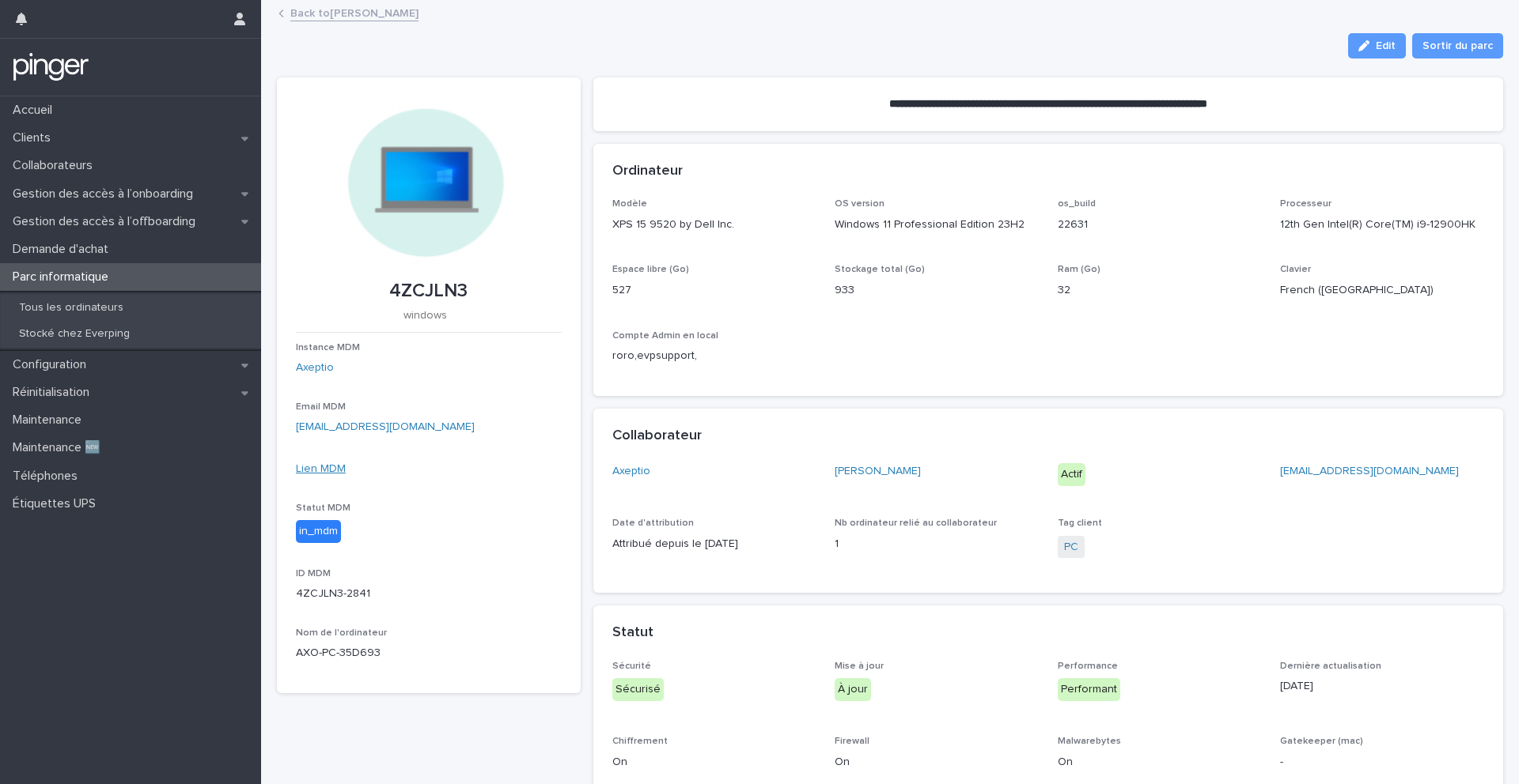 The width and height of the screenshot is (1519, 784). I want to click on p: Tous les ordinateurs, so click(71, 307).